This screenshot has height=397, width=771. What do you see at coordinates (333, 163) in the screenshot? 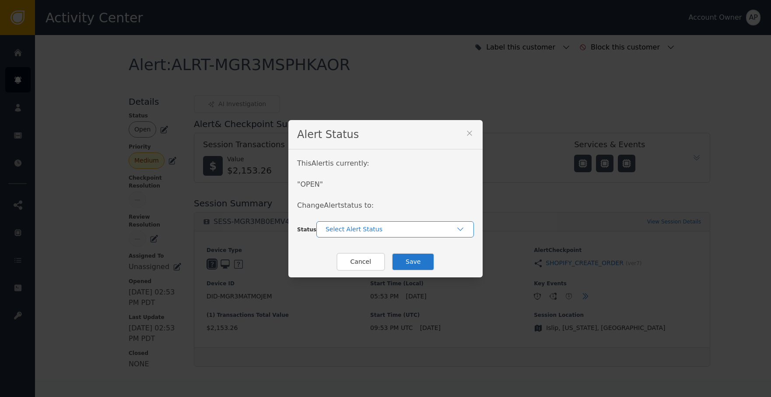
I see `span: This Alert is currently:` at bounding box center [333, 163].